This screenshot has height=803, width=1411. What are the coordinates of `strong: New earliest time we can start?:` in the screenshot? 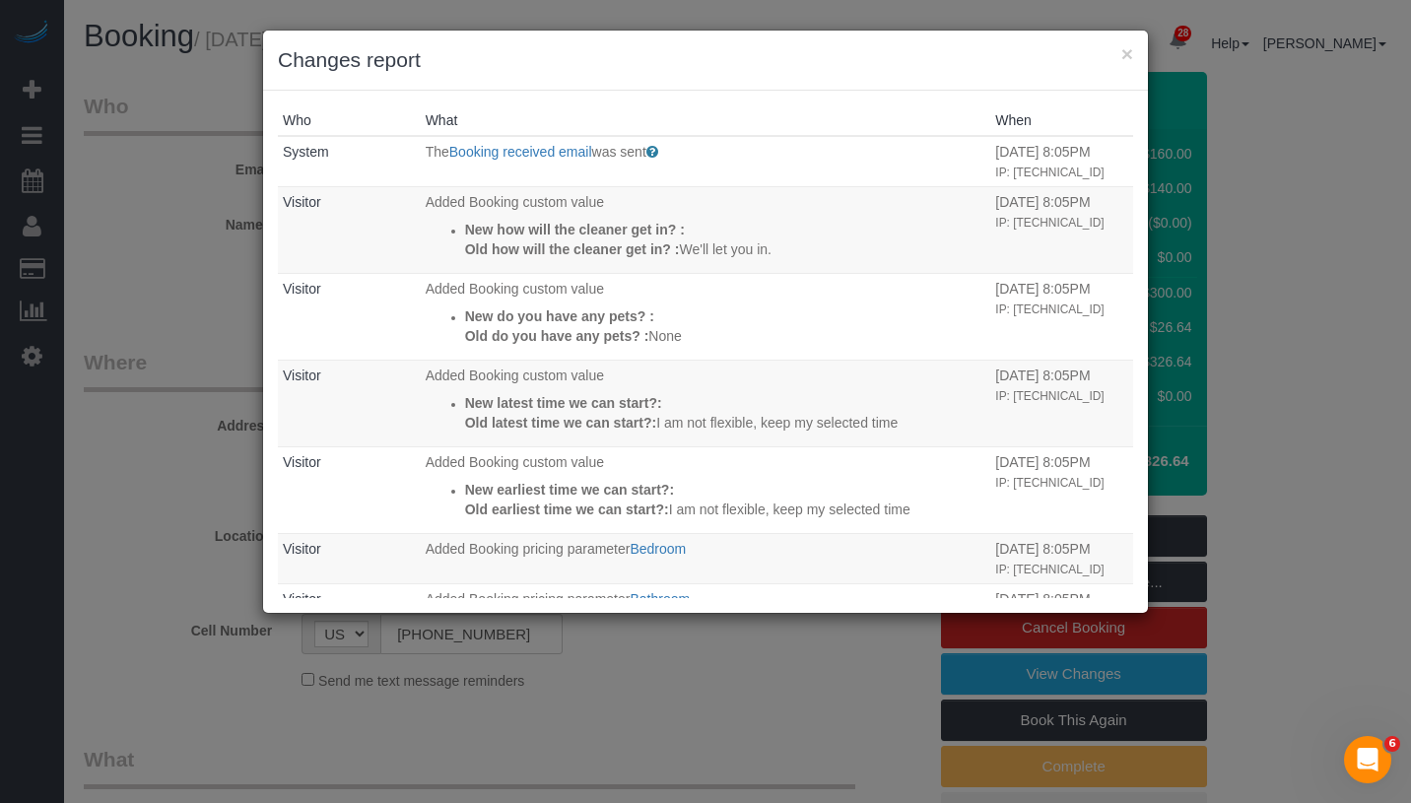 It's located at (570, 490).